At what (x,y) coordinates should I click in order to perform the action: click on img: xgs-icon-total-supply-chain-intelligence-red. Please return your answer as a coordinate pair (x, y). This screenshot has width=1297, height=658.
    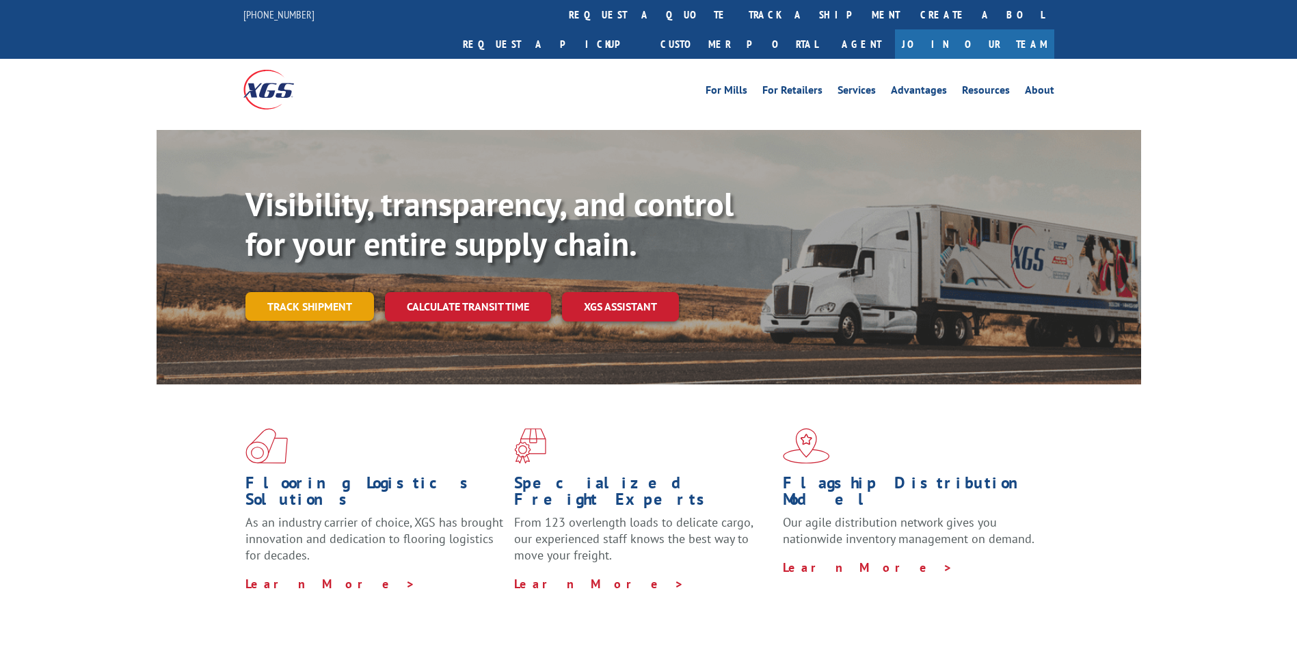
    Looking at the image, I should click on (267, 446).